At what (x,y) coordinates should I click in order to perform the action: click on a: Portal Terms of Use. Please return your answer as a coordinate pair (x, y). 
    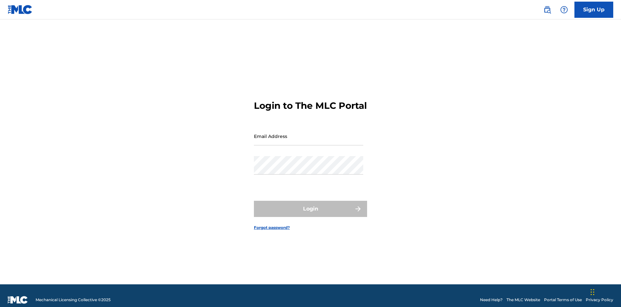
    Looking at the image, I should click on (563, 299).